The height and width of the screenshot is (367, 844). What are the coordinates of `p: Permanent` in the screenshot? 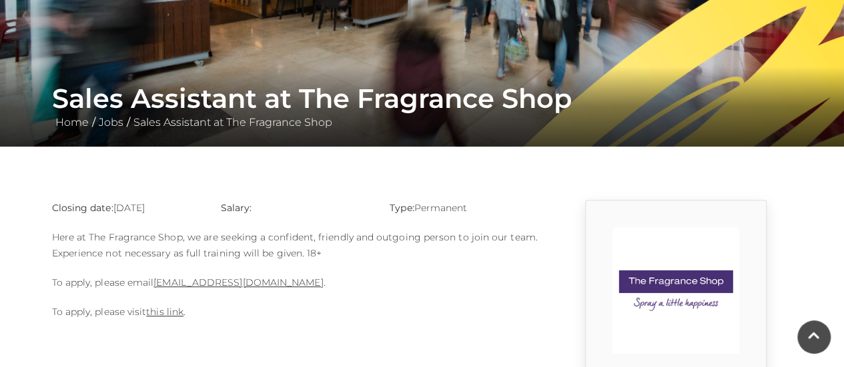 It's located at (464, 208).